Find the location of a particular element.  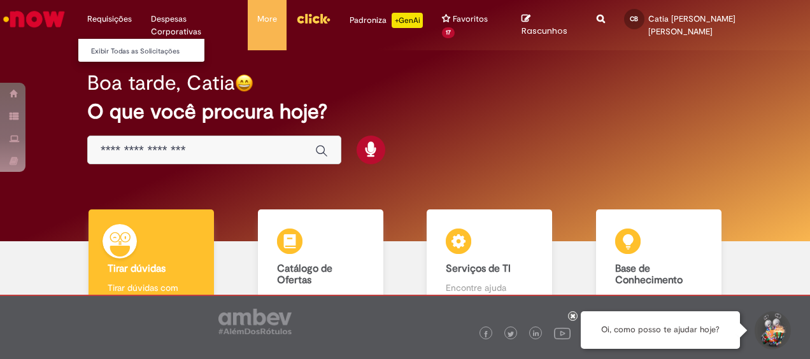

p: Abra uma solicitação is located at coordinates (320, 299).